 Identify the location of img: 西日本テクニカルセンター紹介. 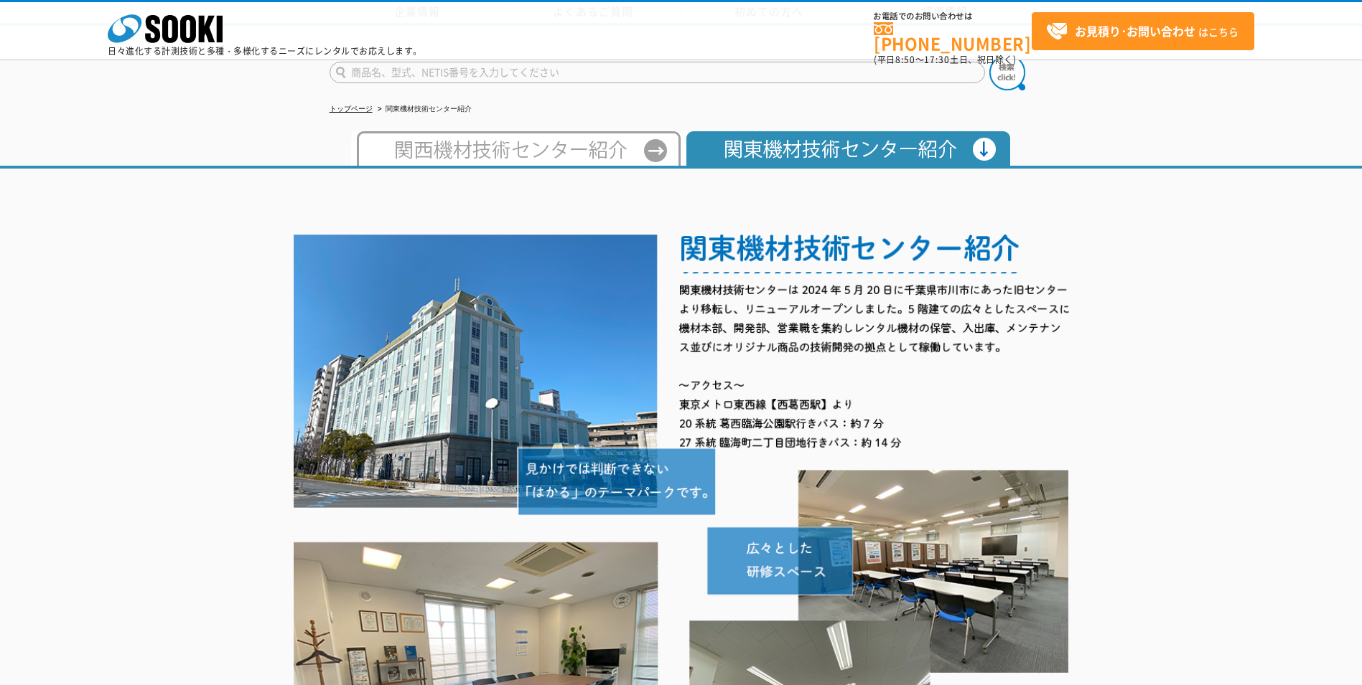
(515, 149).